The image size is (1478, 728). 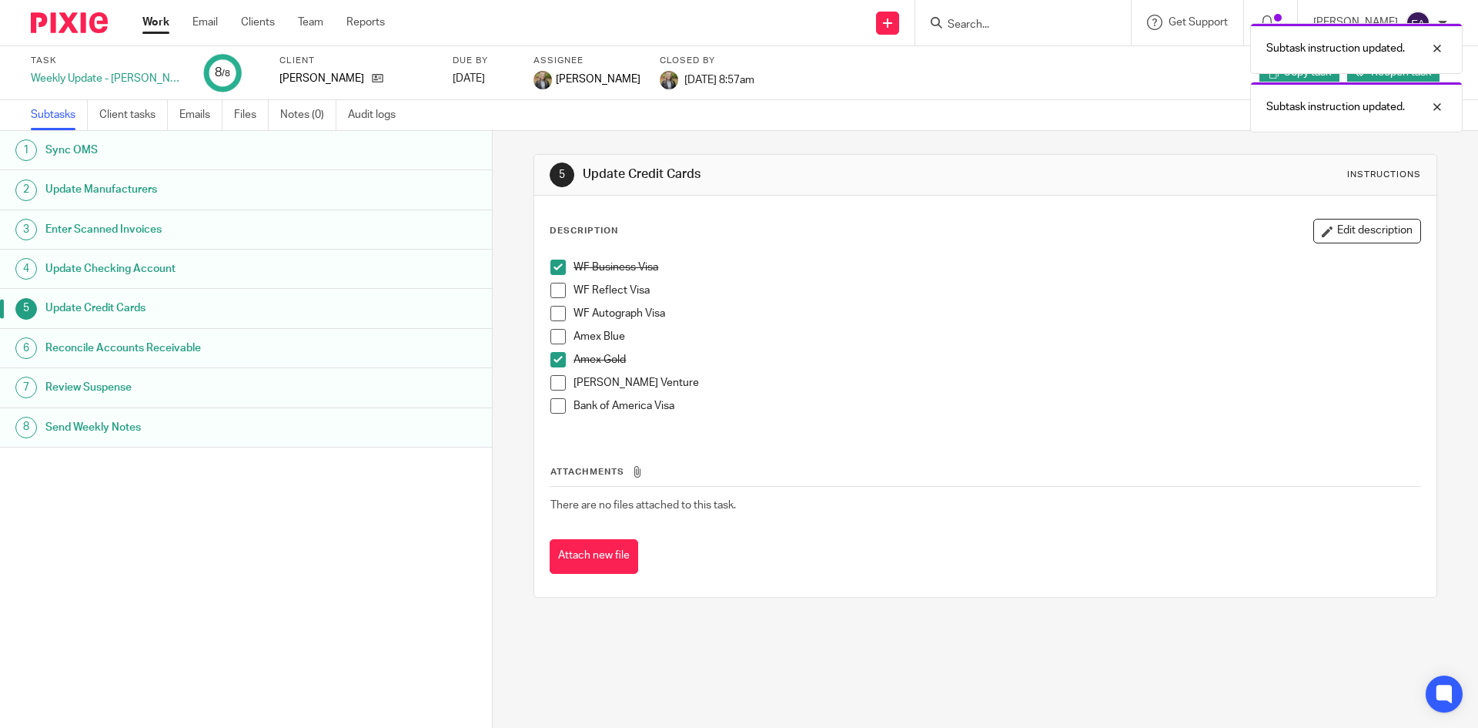 I want to click on img: Pixie, so click(x=69, y=22).